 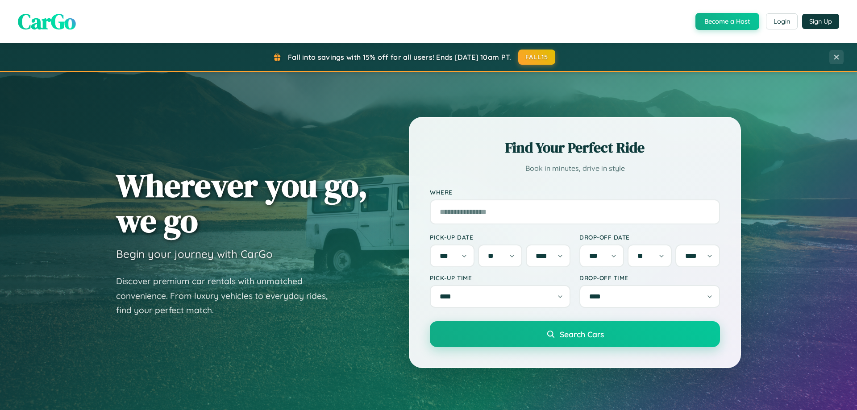 What do you see at coordinates (537, 57) in the screenshot?
I see `button: FALL15` at bounding box center [537, 57].